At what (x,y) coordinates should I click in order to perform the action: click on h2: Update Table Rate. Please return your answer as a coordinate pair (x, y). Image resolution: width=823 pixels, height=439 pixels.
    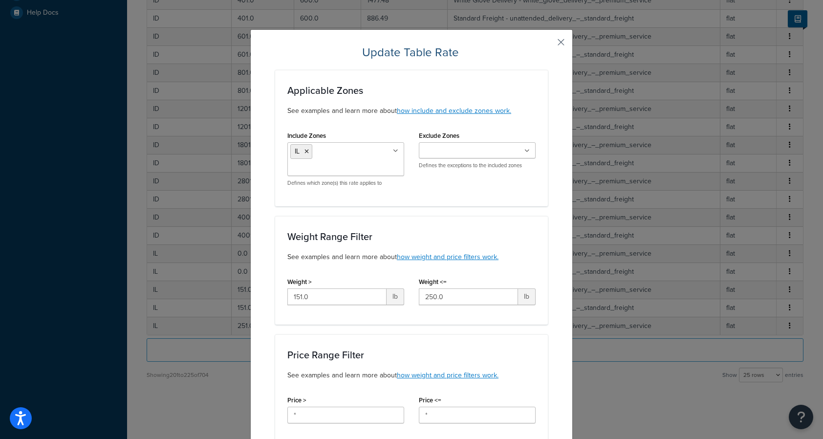
    Looking at the image, I should click on (412, 52).